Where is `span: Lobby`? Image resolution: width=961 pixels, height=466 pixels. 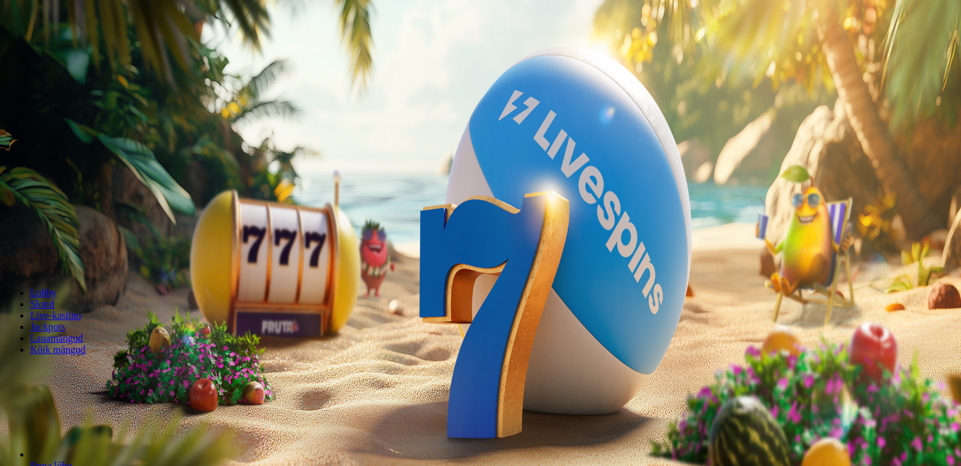
span: Lobby is located at coordinates (44, 292).